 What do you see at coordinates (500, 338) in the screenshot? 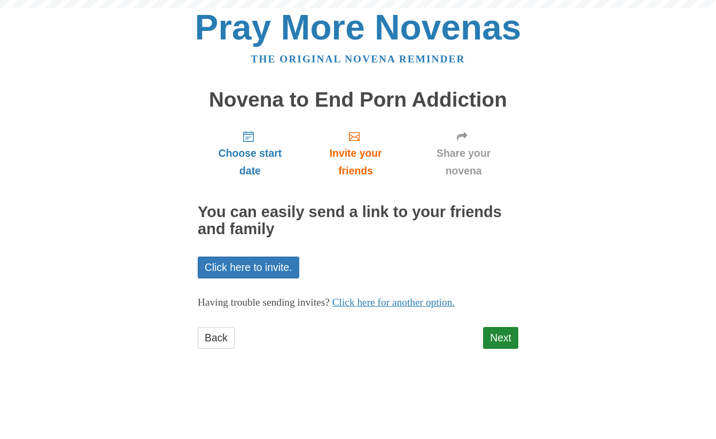
I see `a: Next` at bounding box center [500, 338].